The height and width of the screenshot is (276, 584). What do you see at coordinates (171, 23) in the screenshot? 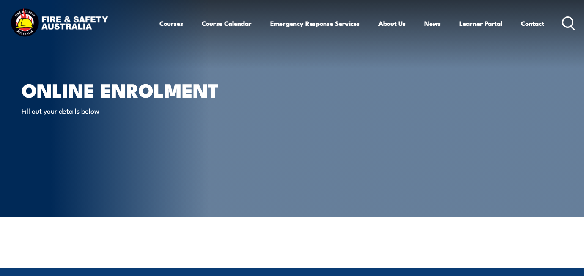
I see `a: Courses` at bounding box center [171, 23].